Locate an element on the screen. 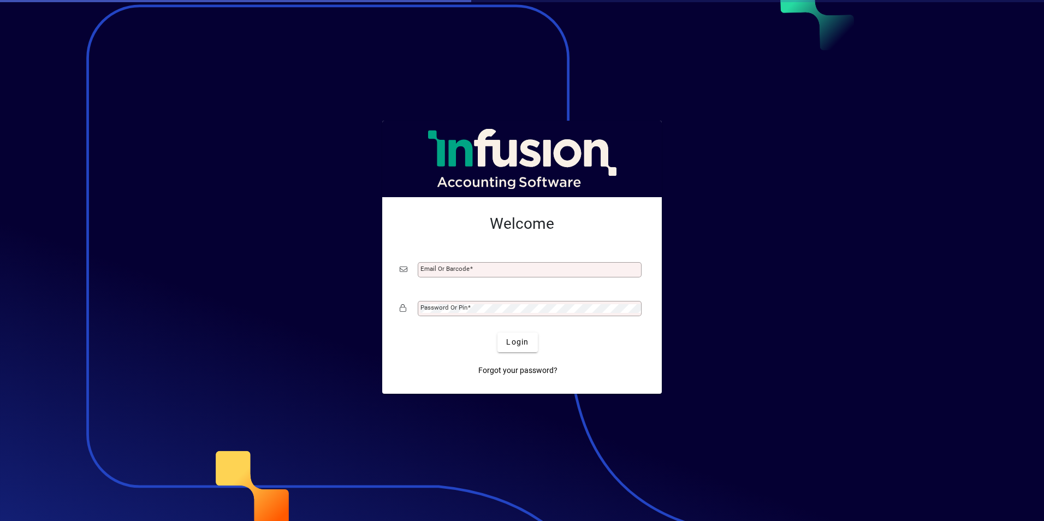 The height and width of the screenshot is (521, 1044). mat-label: Password or Pin is located at coordinates (444, 307).